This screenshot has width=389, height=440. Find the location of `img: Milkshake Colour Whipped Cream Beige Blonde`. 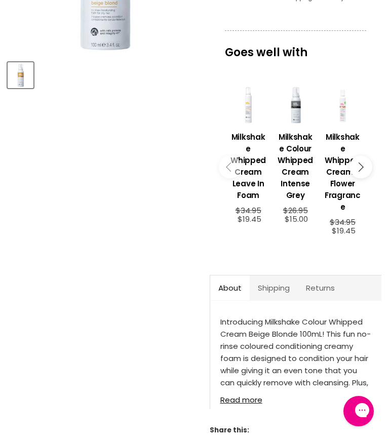

img: Milkshake Colour Whipped Cream Beige Blonde is located at coordinates (20, 75).